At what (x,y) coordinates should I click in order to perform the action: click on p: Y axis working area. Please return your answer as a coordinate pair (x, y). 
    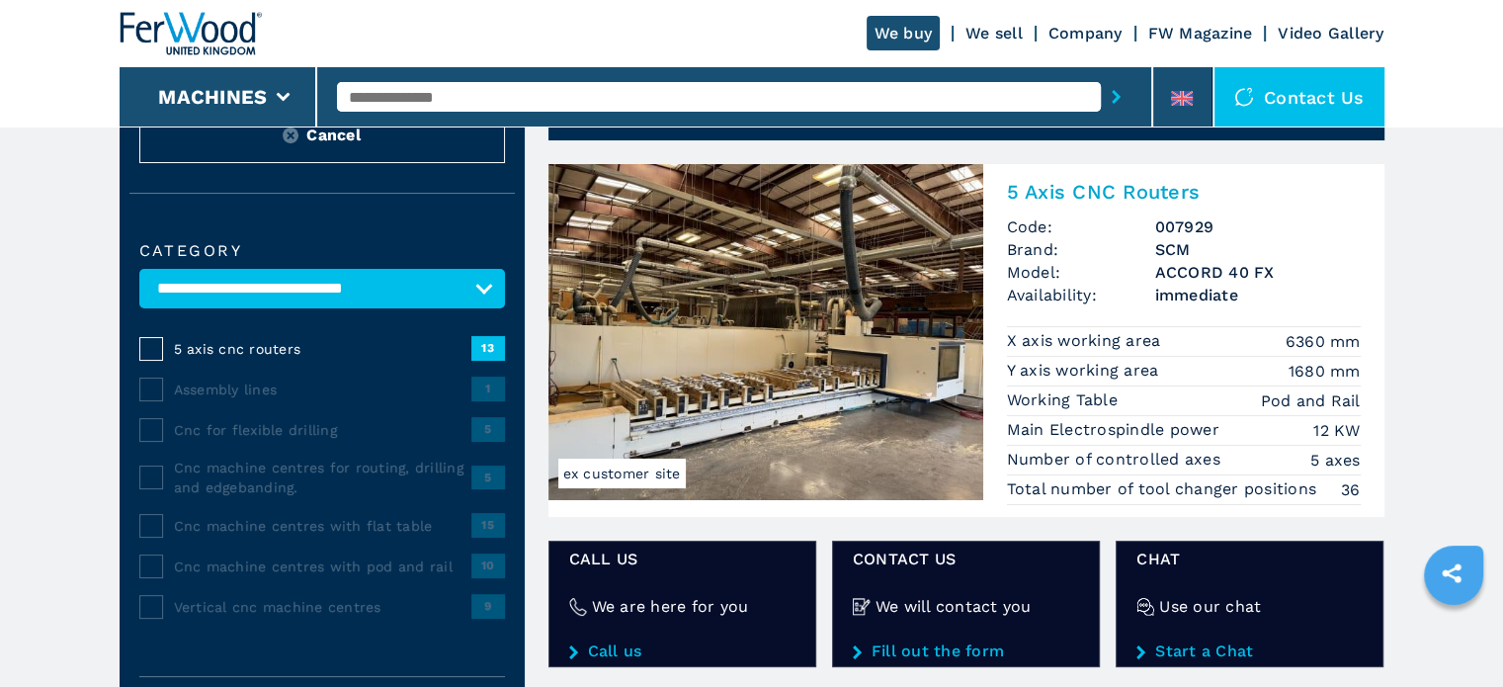
    Looking at the image, I should click on (1085, 371).